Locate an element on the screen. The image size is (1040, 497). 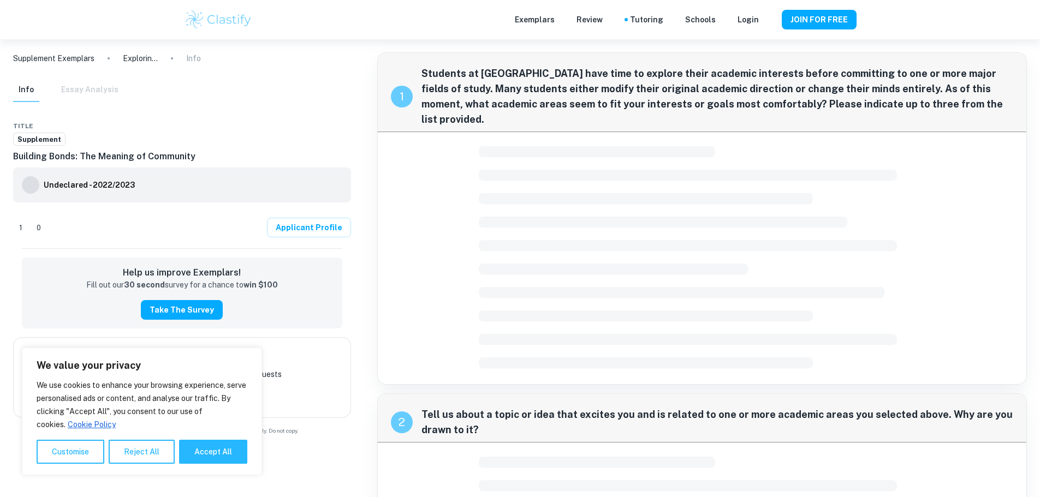
button: JOIN FOR FREE is located at coordinates (819, 20).